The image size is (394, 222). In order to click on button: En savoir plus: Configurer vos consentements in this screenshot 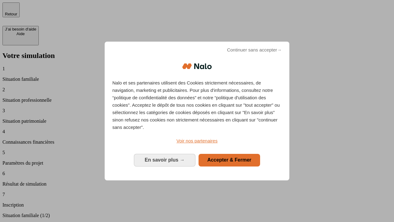, I will do `click(165, 160)`.